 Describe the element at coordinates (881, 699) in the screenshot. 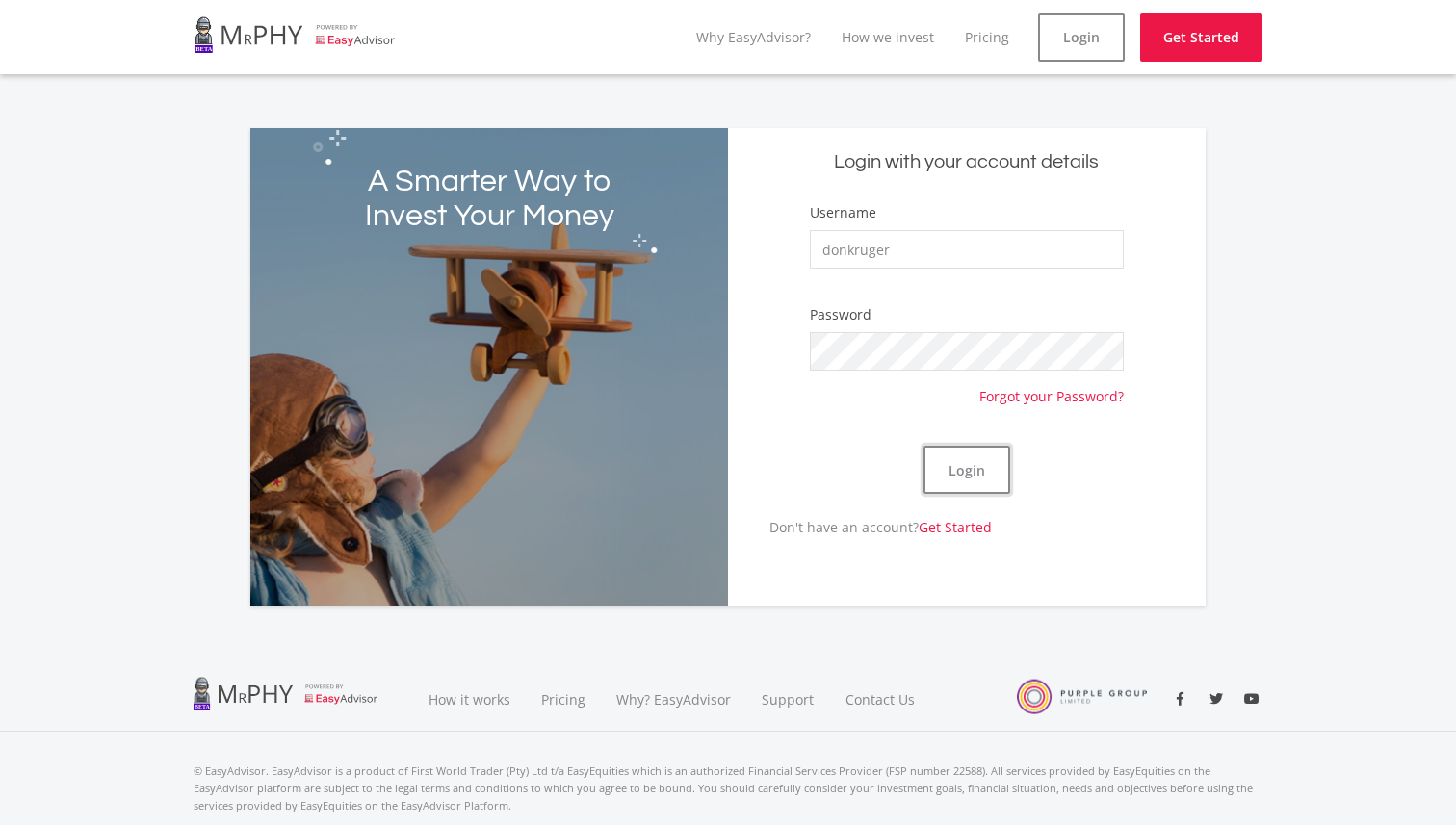

I see `a: Contact Us` at that location.